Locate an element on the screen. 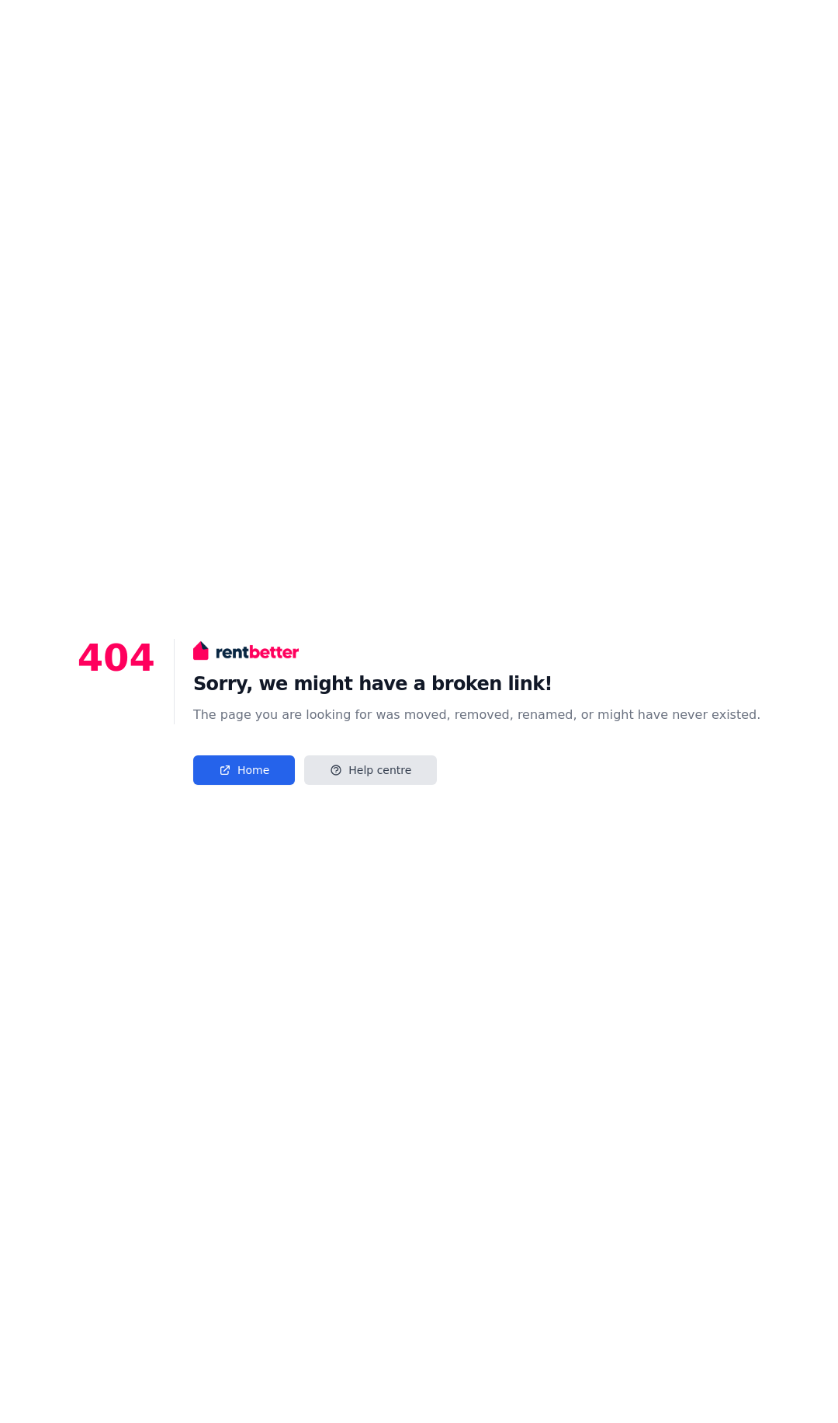 Image resolution: width=838 pixels, height=1423 pixels. img: RentBetter logo is located at coordinates (246, 651).